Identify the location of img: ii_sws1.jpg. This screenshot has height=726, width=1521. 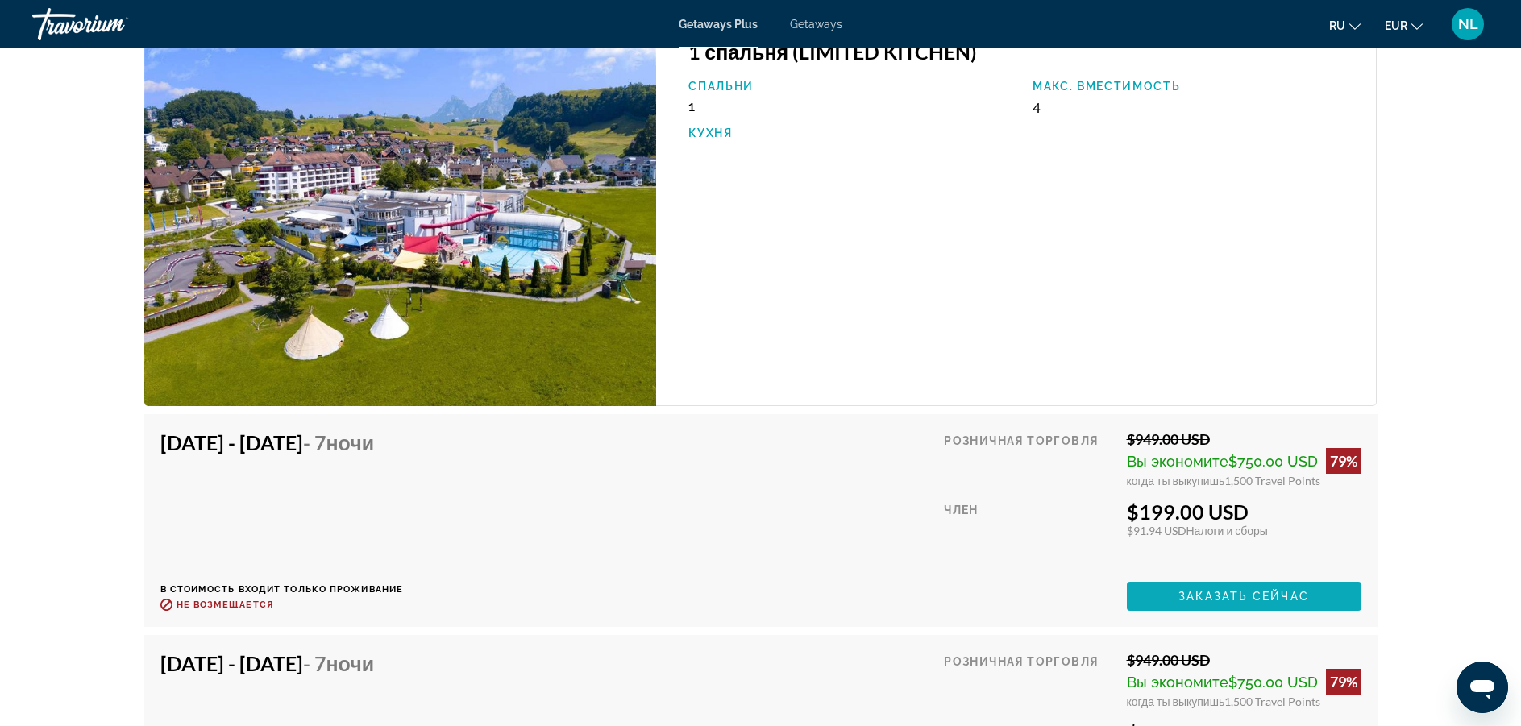
(401, 214).